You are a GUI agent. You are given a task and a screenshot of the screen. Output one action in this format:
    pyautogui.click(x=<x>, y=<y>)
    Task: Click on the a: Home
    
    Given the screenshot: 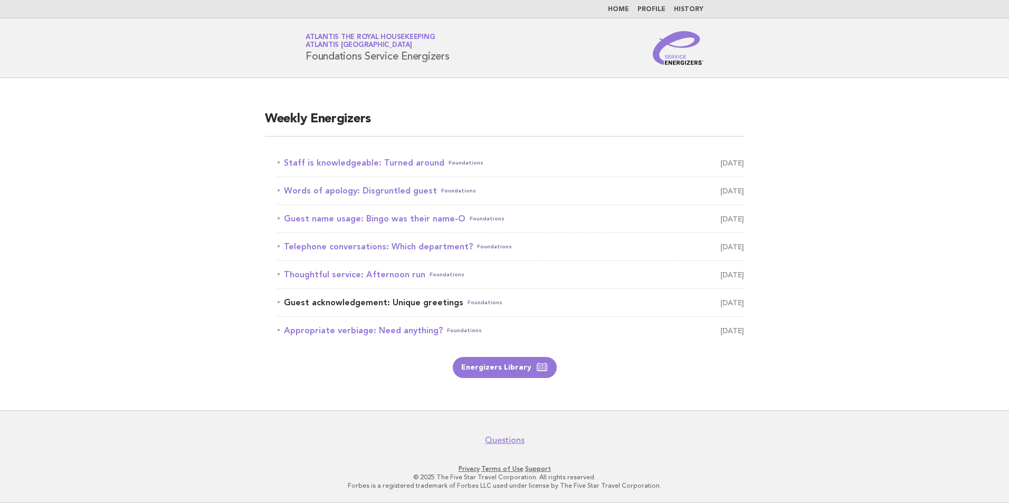 What is the action you would take?
    pyautogui.click(x=618, y=9)
    